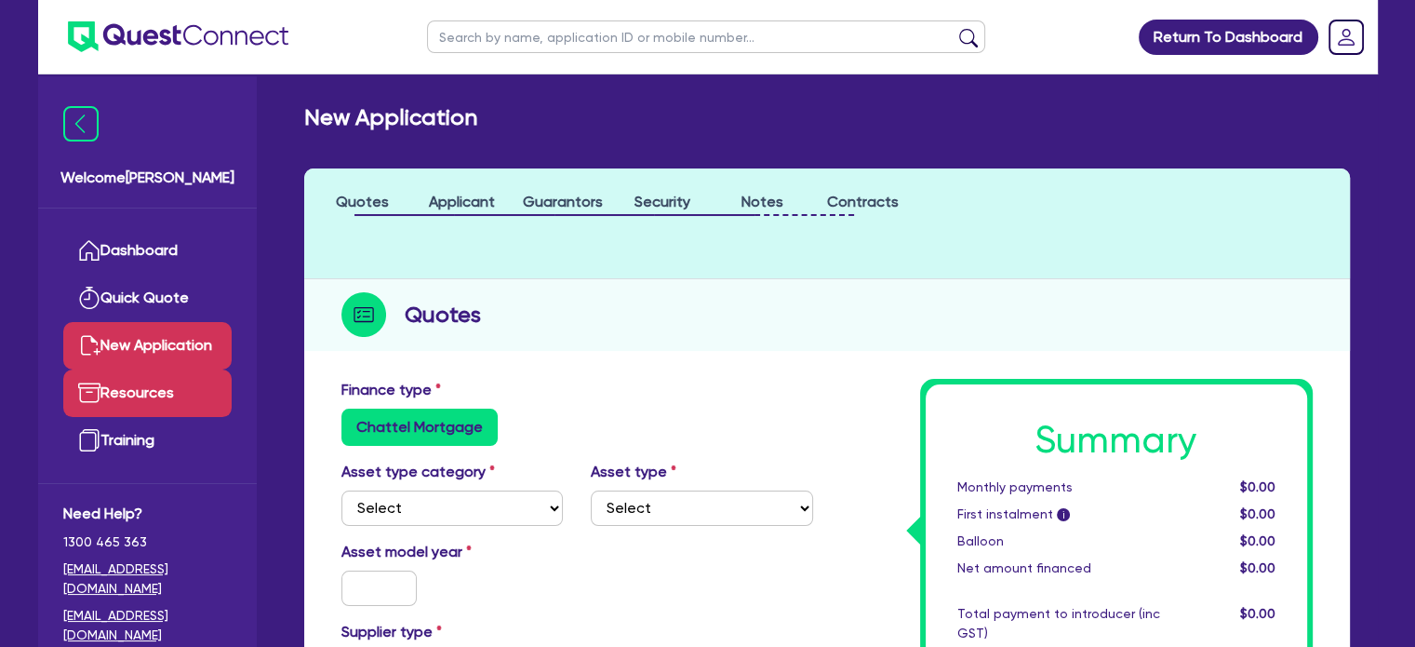  I want to click on label: Asset type, so click(634, 472).